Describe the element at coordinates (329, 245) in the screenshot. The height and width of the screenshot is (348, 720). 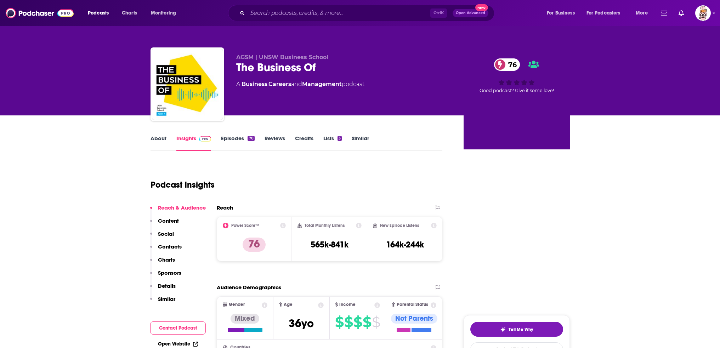
I see `h3: 565k-841k` at that location.